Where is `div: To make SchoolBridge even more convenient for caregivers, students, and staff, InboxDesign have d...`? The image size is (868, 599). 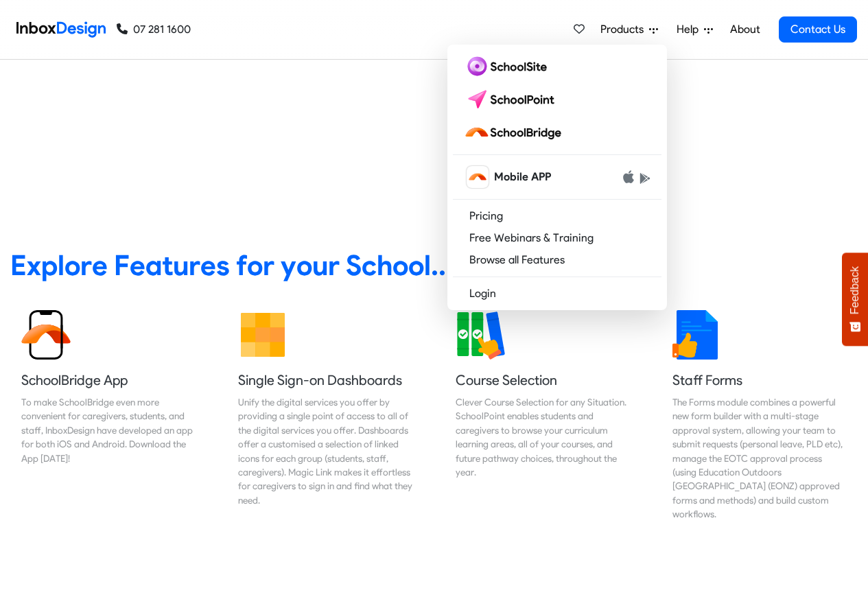 div: To make SchoolBridge even more convenient for caregivers, students, and staff, InboxDesign have d... is located at coordinates (108, 430).